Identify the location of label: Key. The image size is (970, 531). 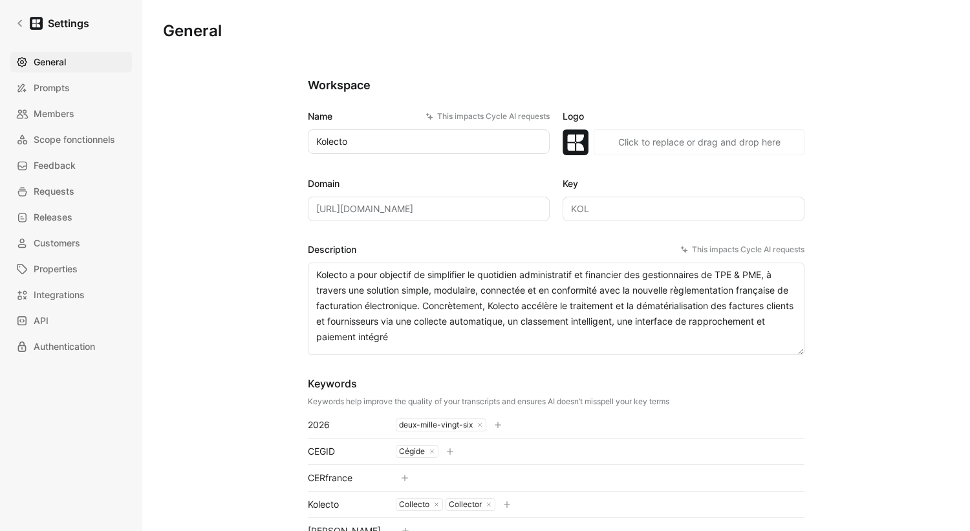
(683, 184).